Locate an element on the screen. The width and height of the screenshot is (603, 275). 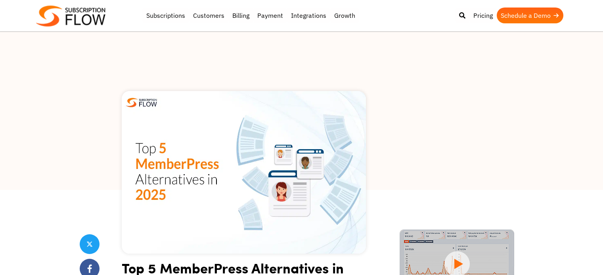
img: Subscriptionflow is located at coordinates (71, 16).